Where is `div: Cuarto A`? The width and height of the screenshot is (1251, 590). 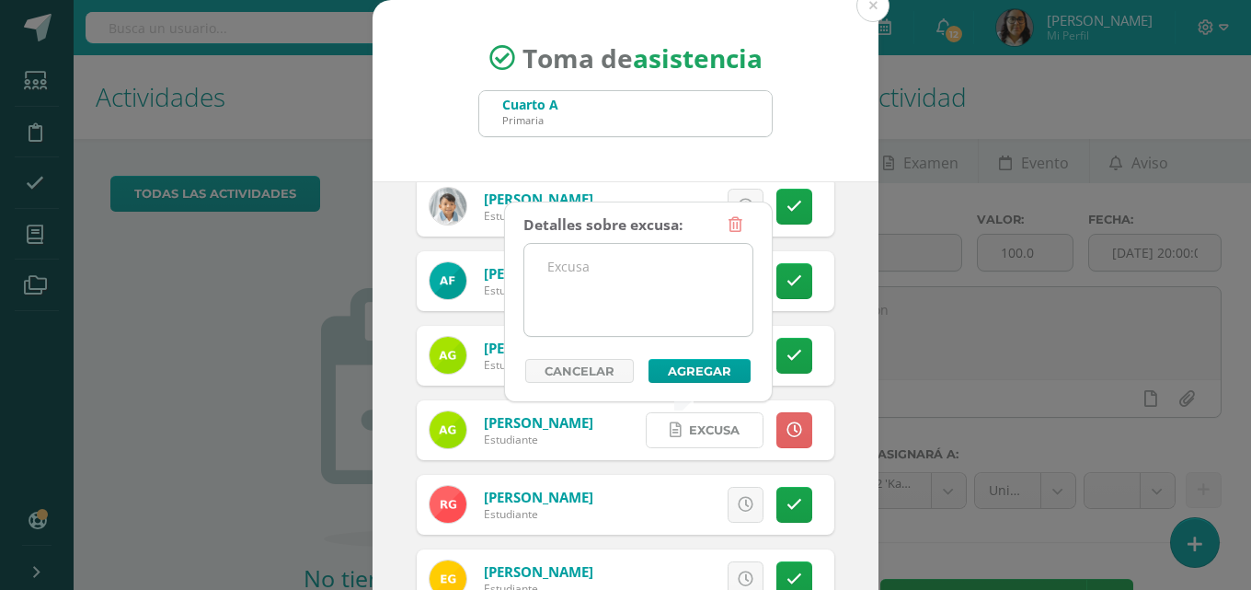 div: Cuarto A is located at coordinates (530, 104).